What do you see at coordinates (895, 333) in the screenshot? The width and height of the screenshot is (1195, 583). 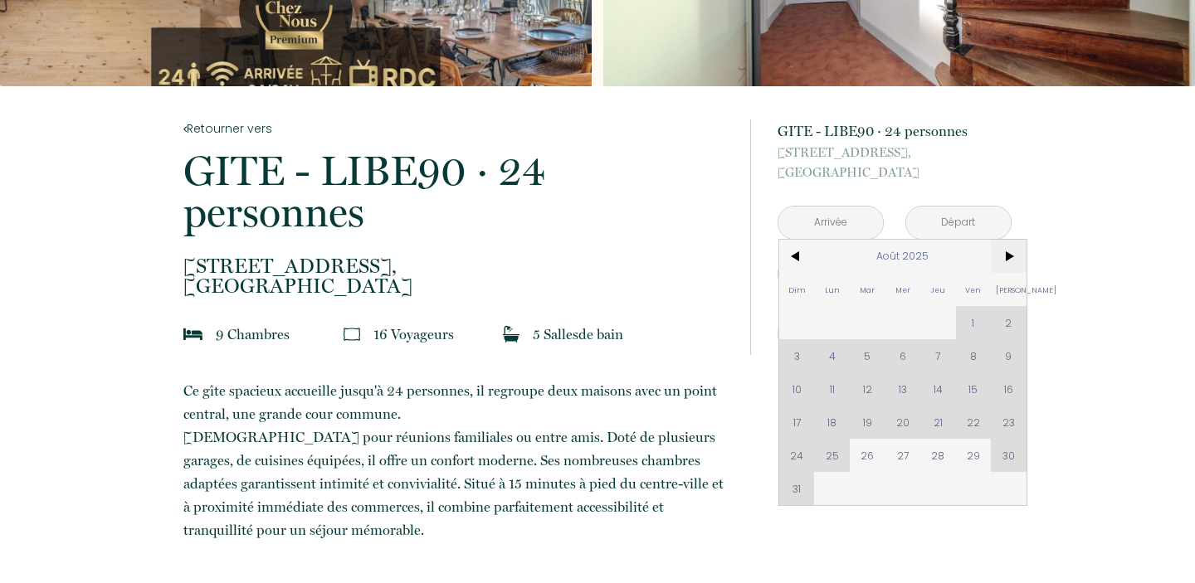 I see `button: Réserver` at bounding box center [895, 333].